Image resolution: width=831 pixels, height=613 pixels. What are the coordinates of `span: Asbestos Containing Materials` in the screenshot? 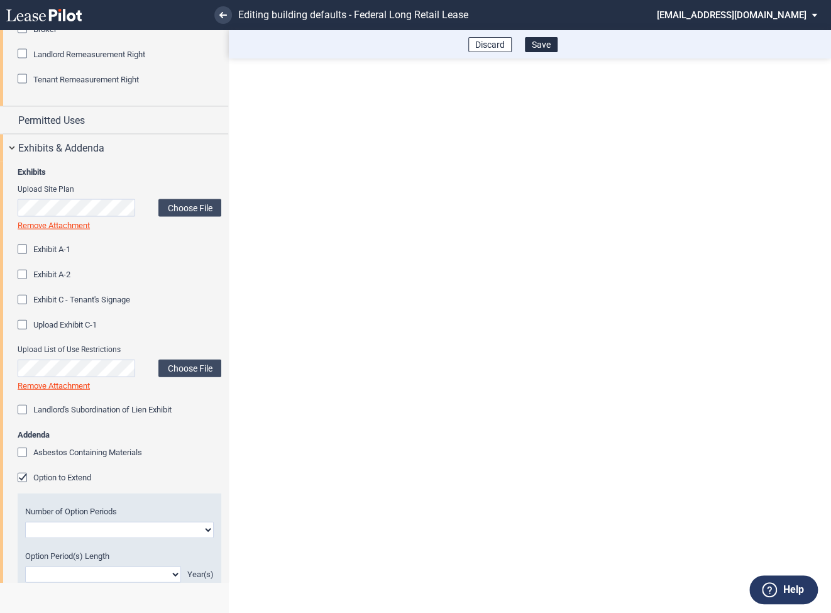 It's located at (87, 452).